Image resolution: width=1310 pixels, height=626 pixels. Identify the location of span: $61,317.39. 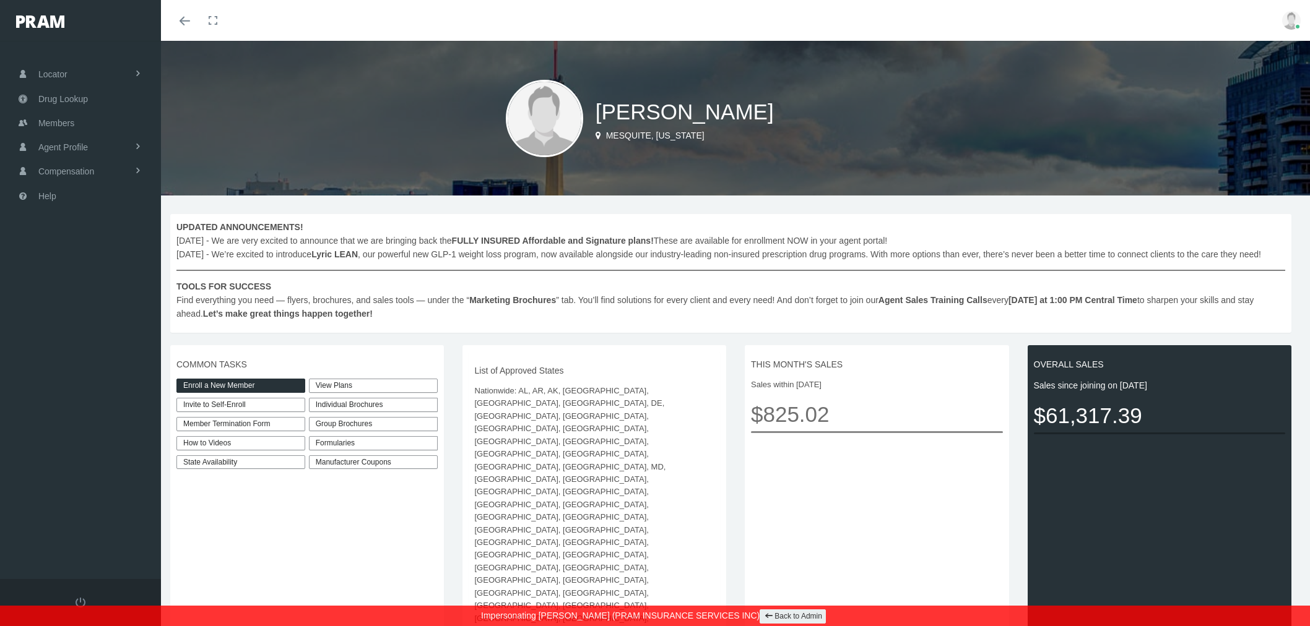
(1159, 415).